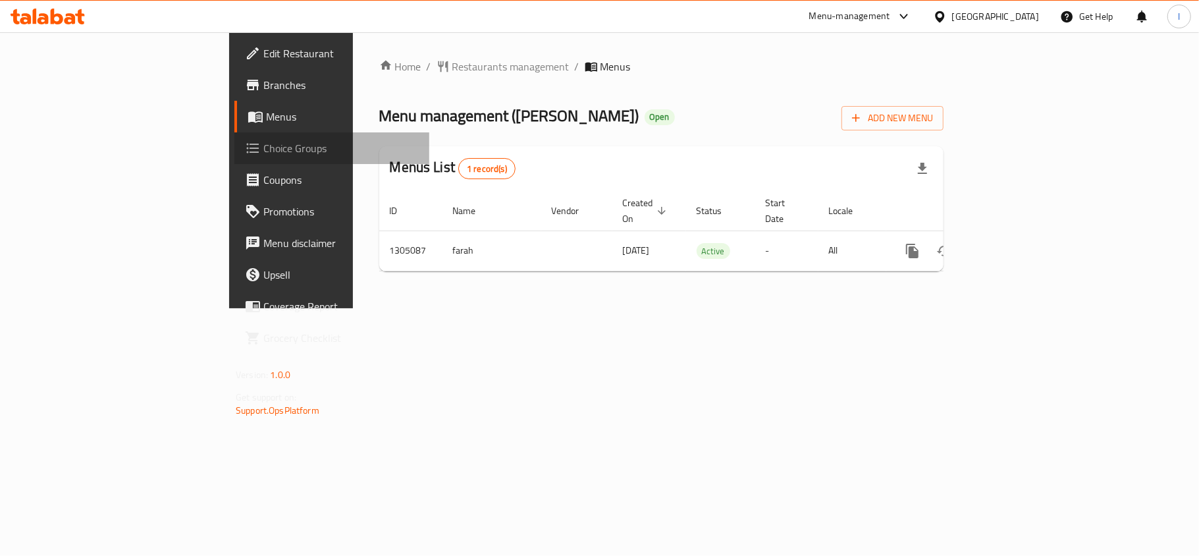 Image resolution: width=1199 pixels, height=556 pixels. Describe the element at coordinates (332, 275) in the screenshot. I see `a: Upsell` at that location.